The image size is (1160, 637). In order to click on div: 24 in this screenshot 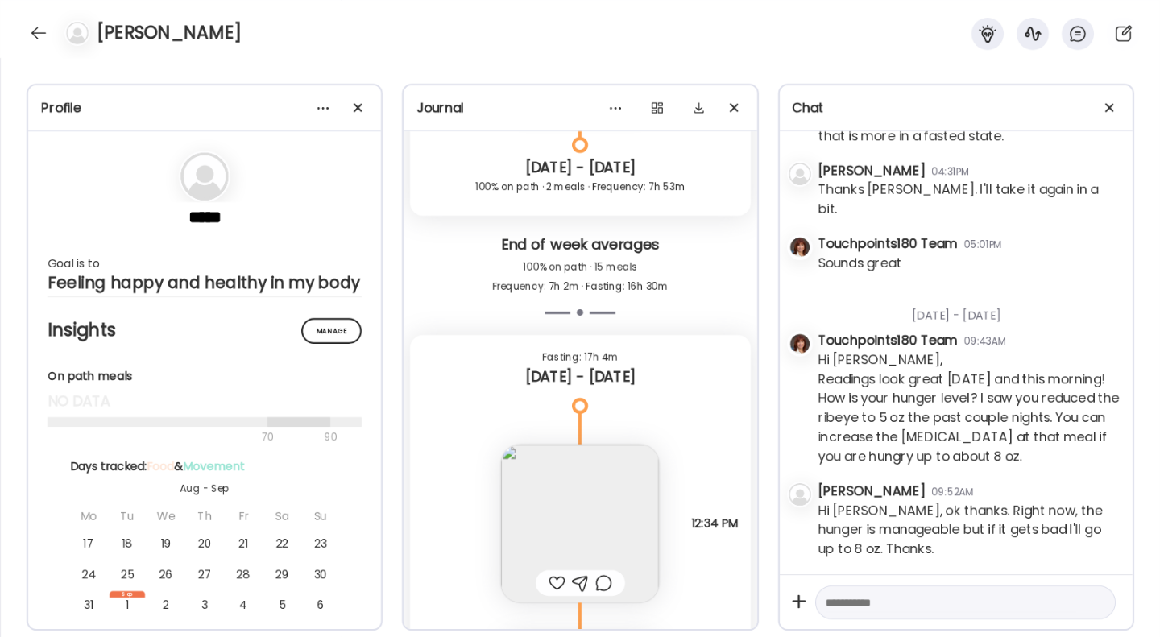, I will do `click(89, 575)`.